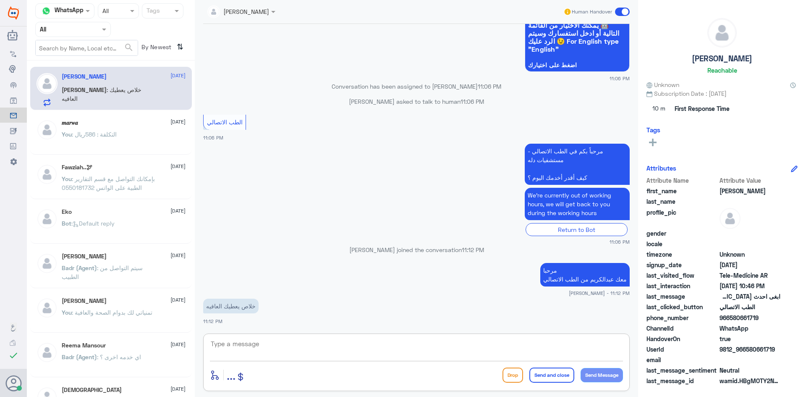 The image size is (806, 397). What do you see at coordinates (702, 108) in the screenshot?
I see `span: First Response Time` at bounding box center [702, 108].